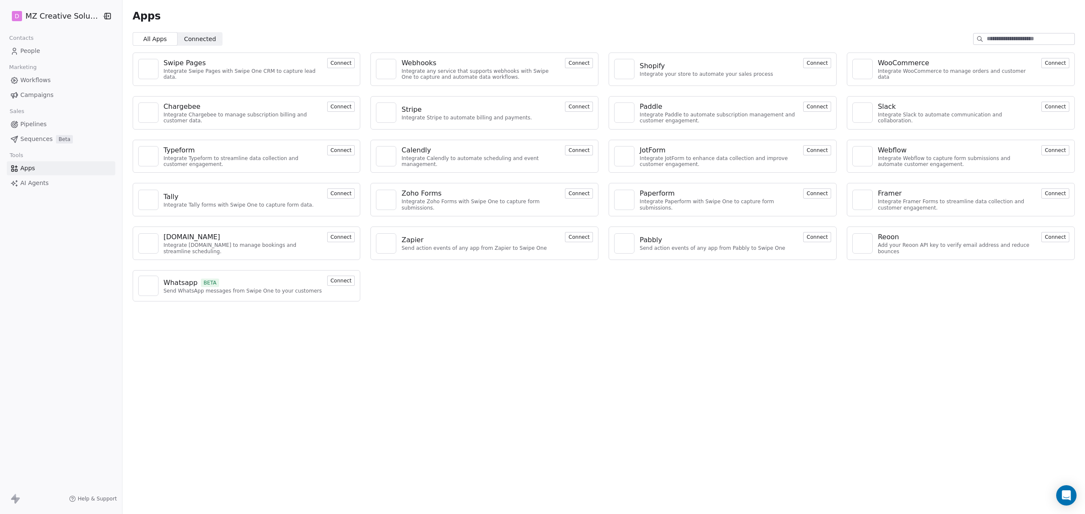  Describe the element at coordinates (719, 161) in the screenshot. I see `div: Integrate JotForm to enhance data collection and improve customer engagement.` at that location.